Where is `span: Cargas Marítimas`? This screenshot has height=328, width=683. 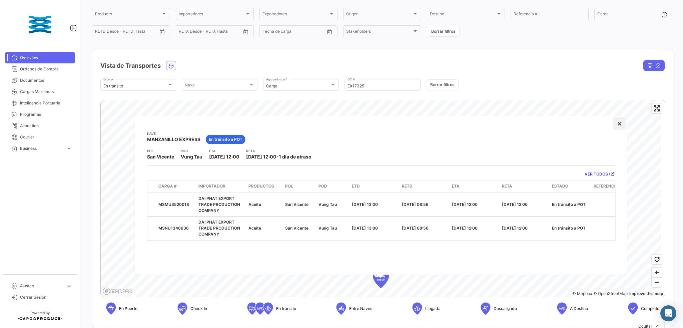
span: Cargas Marítimas is located at coordinates (46, 92).